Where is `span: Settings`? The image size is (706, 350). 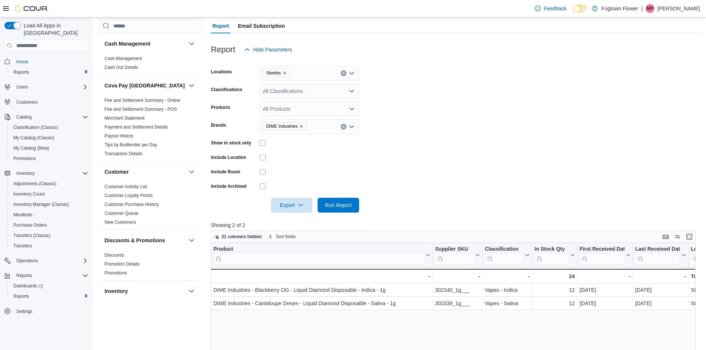
span: Settings is located at coordinates (24, 311).